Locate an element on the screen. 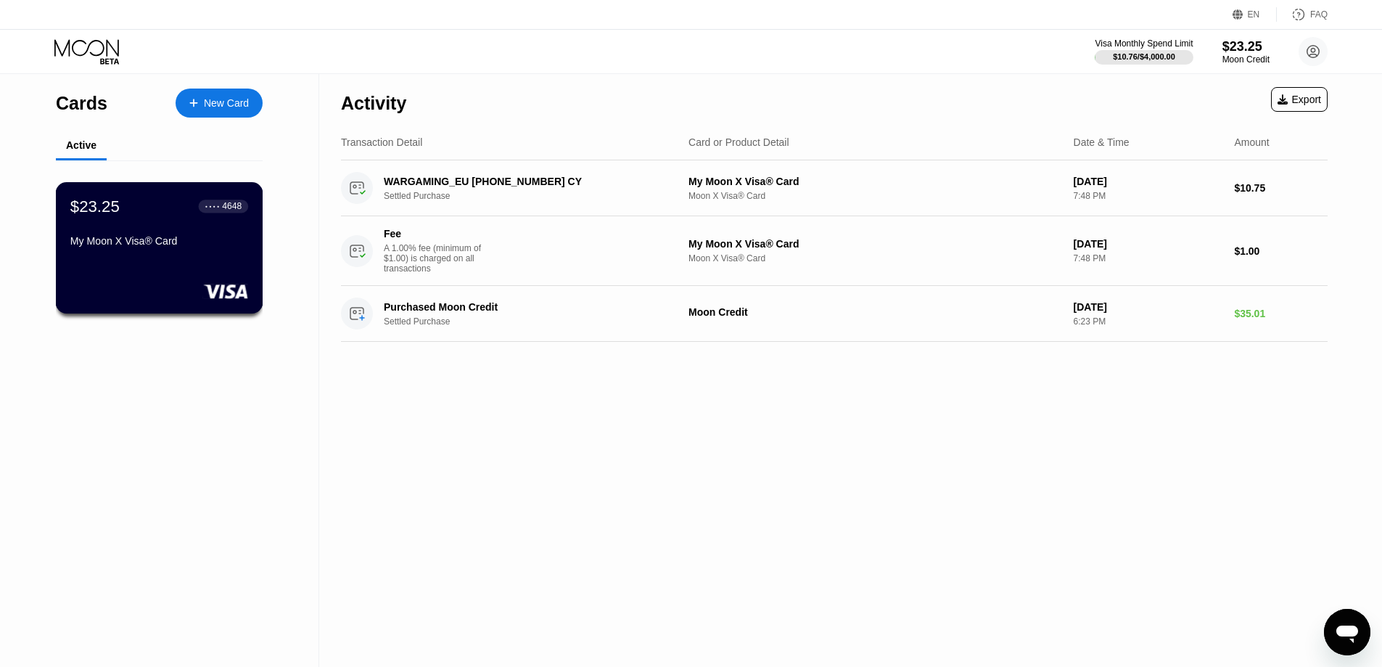 The image size is (1382, 667). div: 4648 is located at coordinates (231, 206).